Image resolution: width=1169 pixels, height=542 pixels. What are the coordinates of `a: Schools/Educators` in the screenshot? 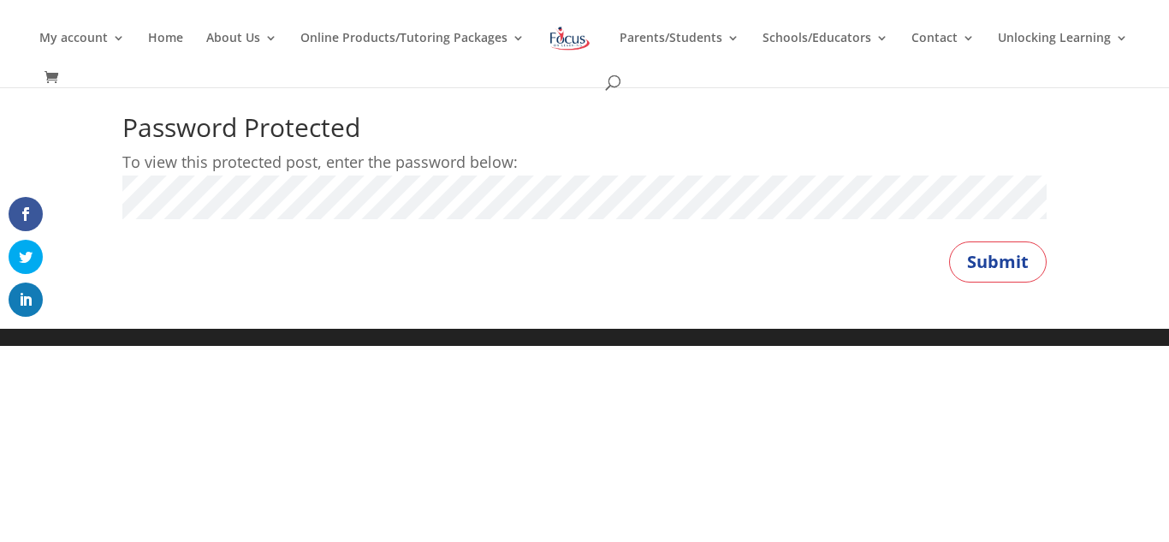 It's located at (825, 51).